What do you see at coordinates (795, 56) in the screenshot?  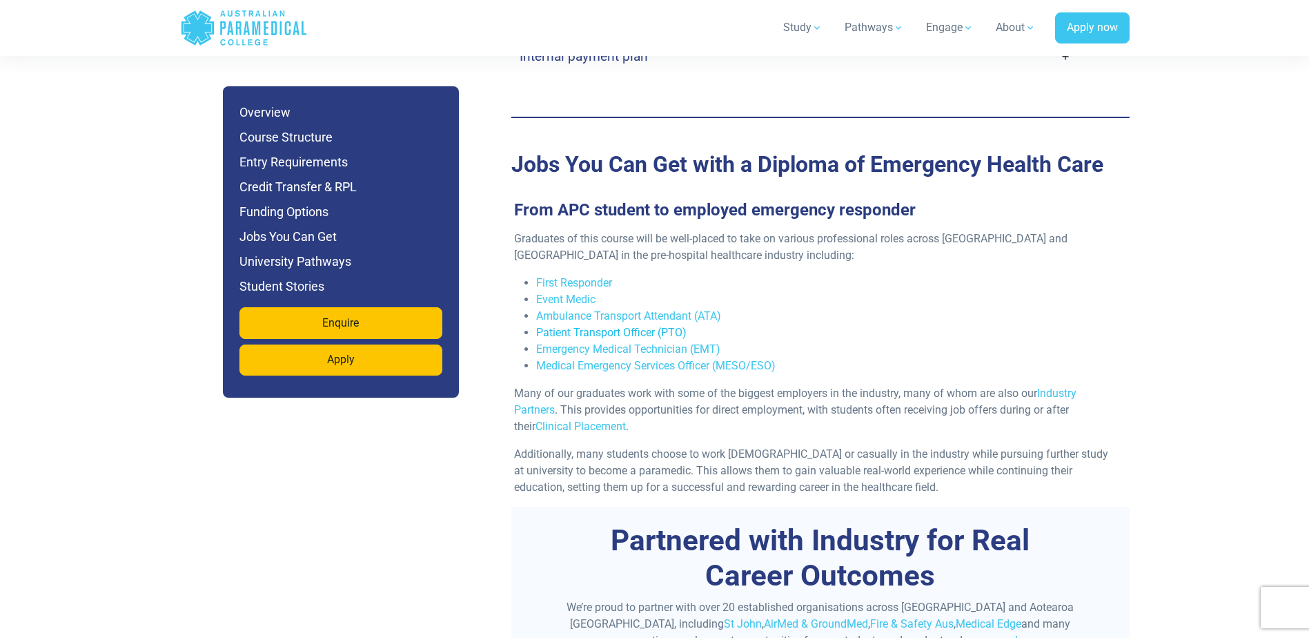 I see `a: Internal payment plan` at bounding box center [795, 56].